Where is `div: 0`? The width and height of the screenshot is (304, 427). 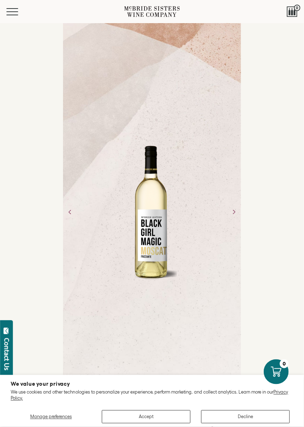 div: 0 is located at coordinates (284, 364).